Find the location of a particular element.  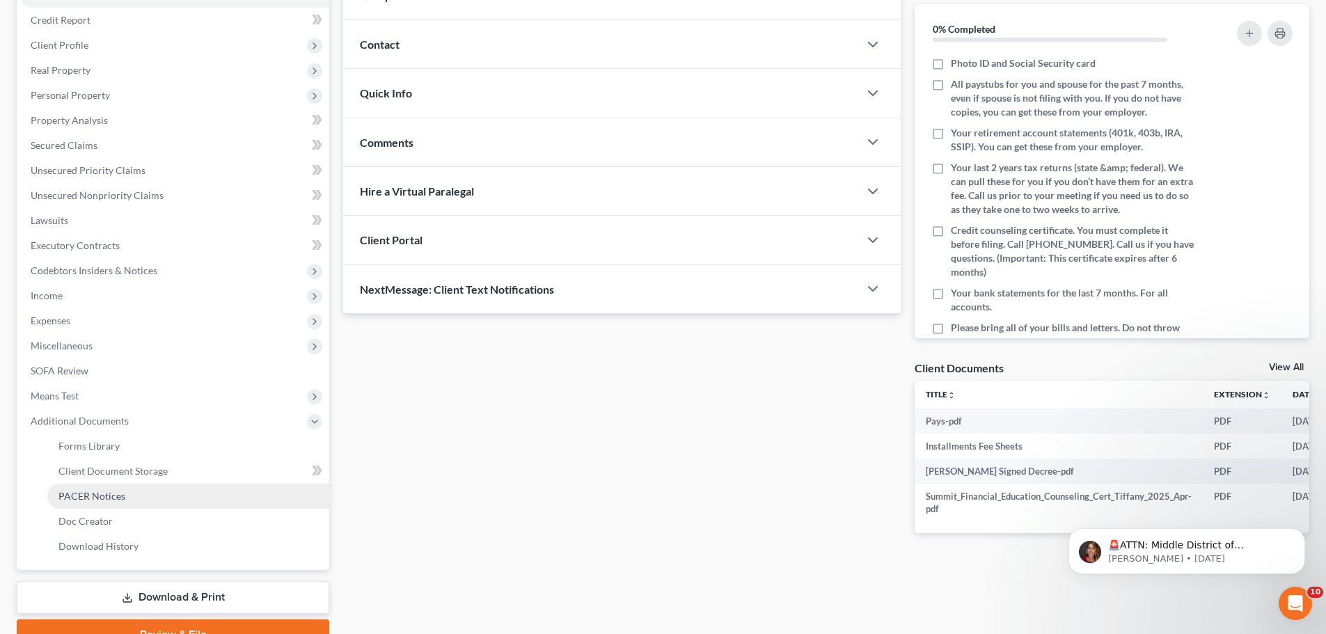

a: Lawsuits is located at coordinates (174, 221).